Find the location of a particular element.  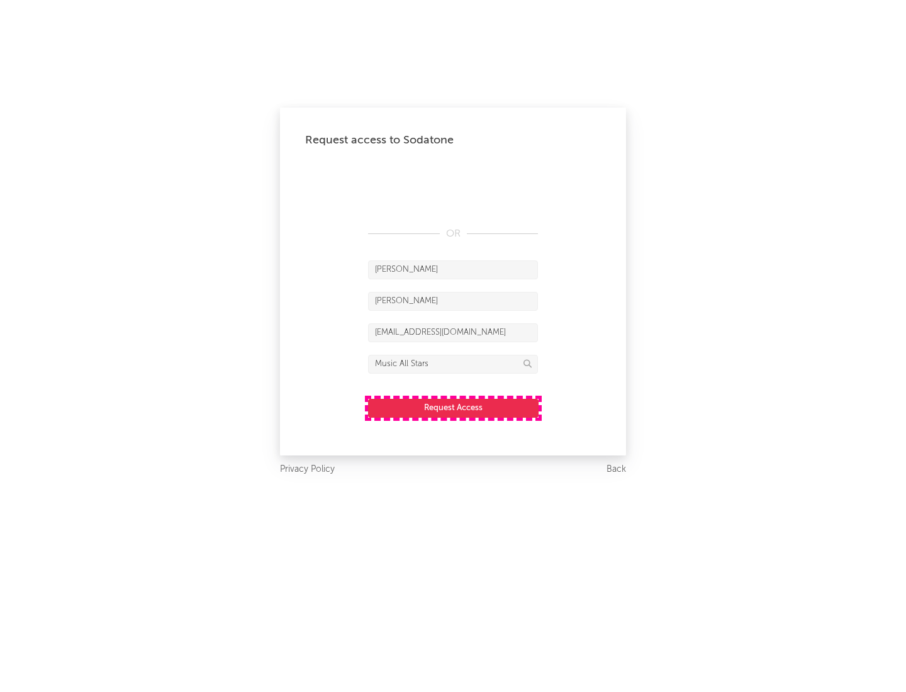

button: Request Access is located at coordinates (453, 408).